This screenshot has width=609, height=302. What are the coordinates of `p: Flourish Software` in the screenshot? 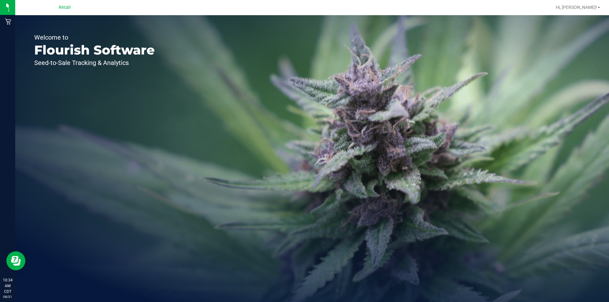 It's located at (95, 50).